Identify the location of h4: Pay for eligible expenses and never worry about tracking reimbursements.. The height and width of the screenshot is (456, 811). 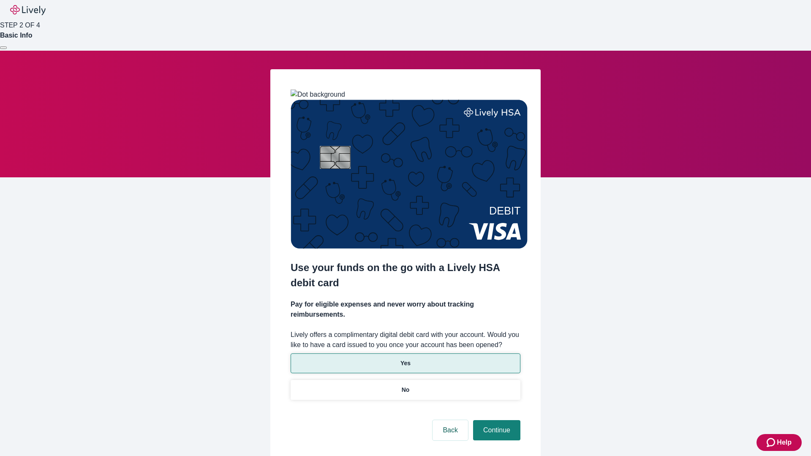
(405, 310).